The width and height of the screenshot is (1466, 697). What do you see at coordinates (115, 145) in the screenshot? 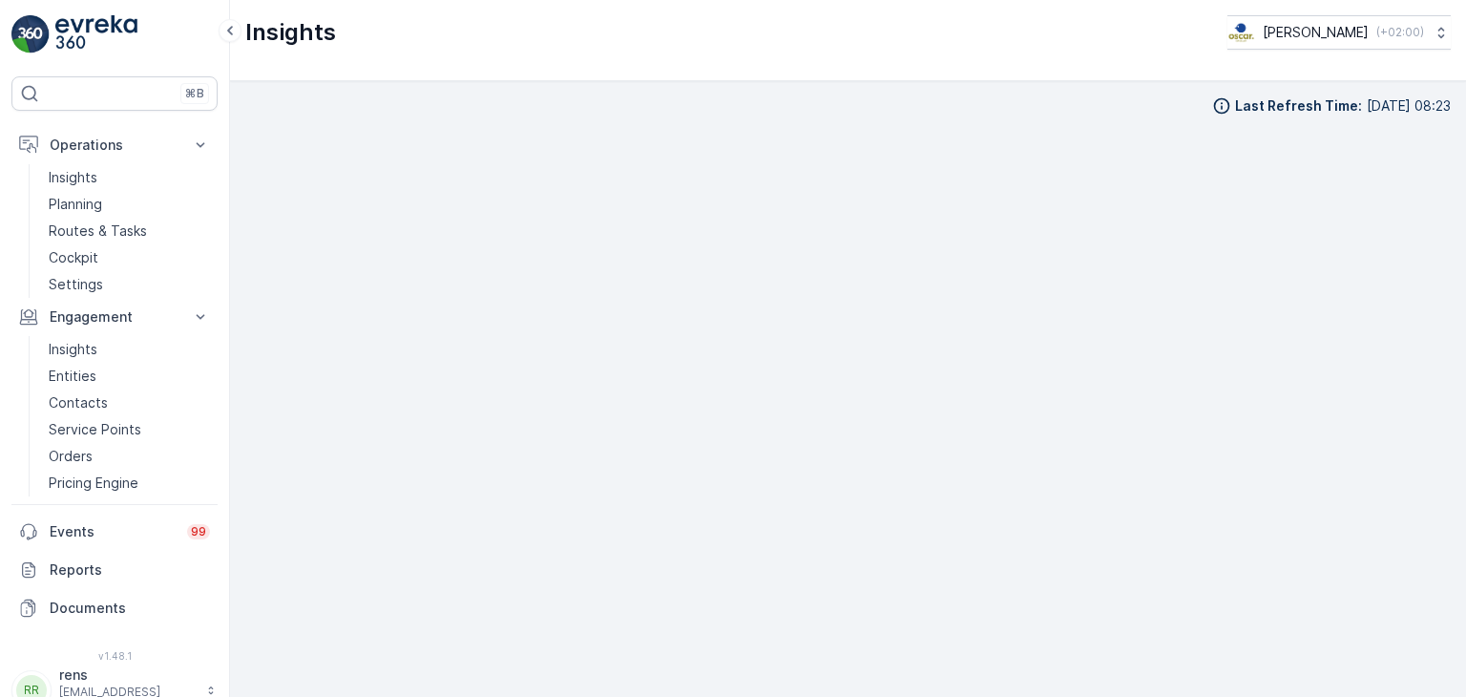
I see `button: Operations` at bounding box center [115, 145].